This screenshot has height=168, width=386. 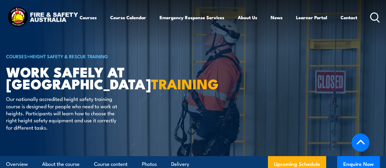 I want to click on strong: TRAINING, so click(x=185, y=83).